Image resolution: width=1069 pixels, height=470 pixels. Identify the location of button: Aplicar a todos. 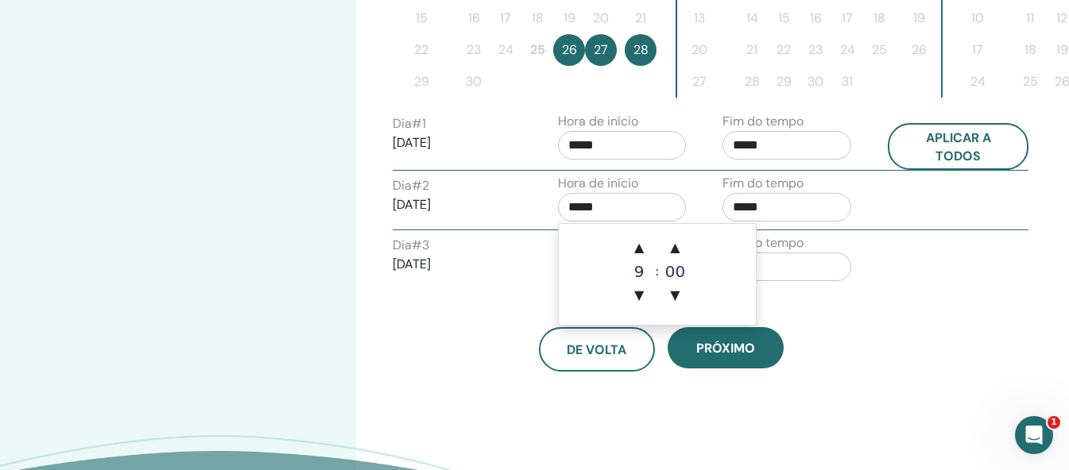
(958, 146).